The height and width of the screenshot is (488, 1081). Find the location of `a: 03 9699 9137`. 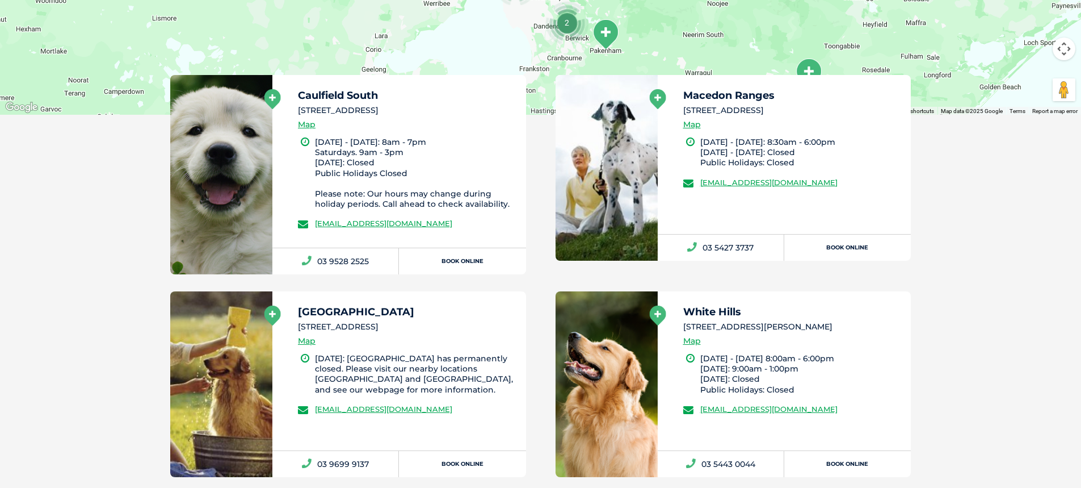

a: 03 9699 9137 is located at coordinates (335, 464).